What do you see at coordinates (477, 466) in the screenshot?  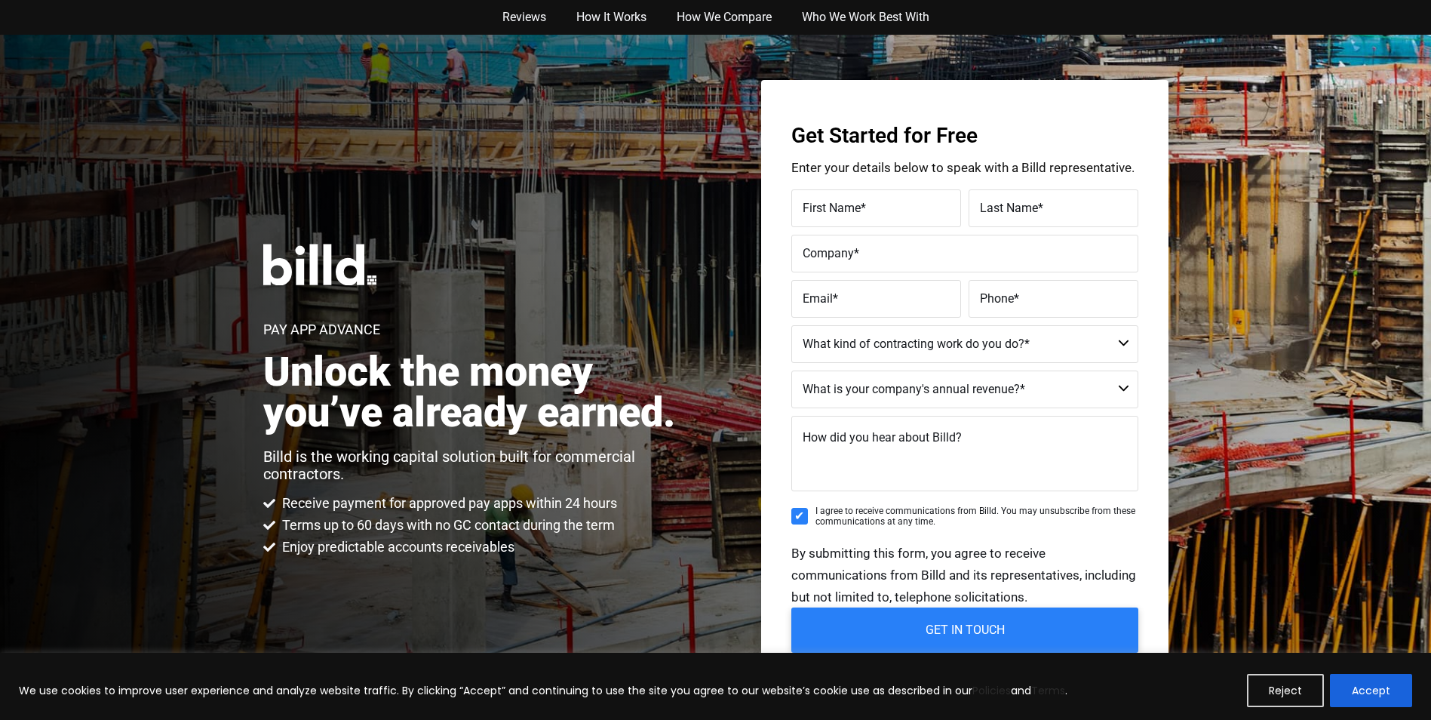 I see `p: Billd is the working capital solution built for commercial contractors.` at bounding box center [477, 466].